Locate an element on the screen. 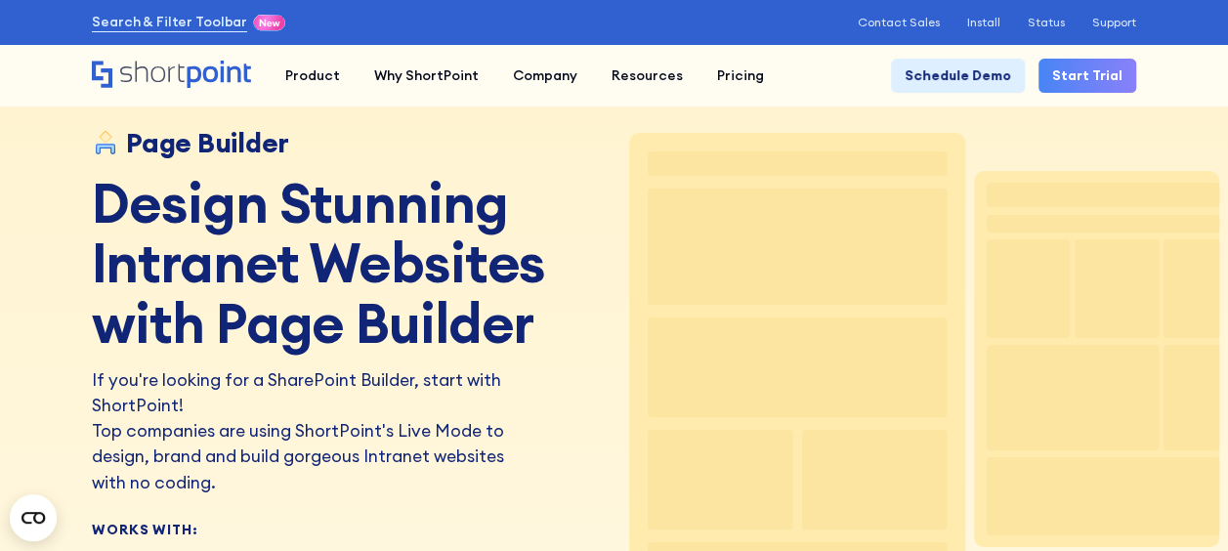 This screenshot has height=551, width=1228. a: Support is located at coordinates (1113, 22).